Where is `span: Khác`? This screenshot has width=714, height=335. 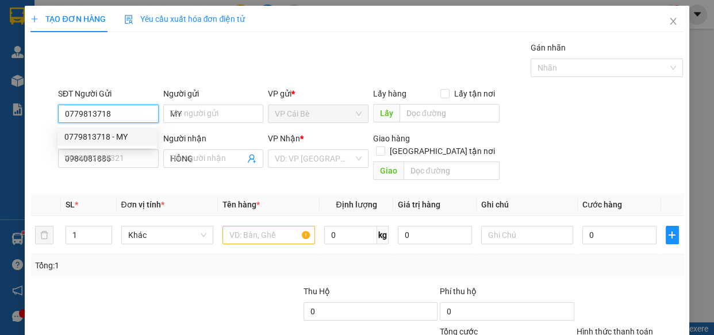
span: Khác is located at coordinates (167, 235).